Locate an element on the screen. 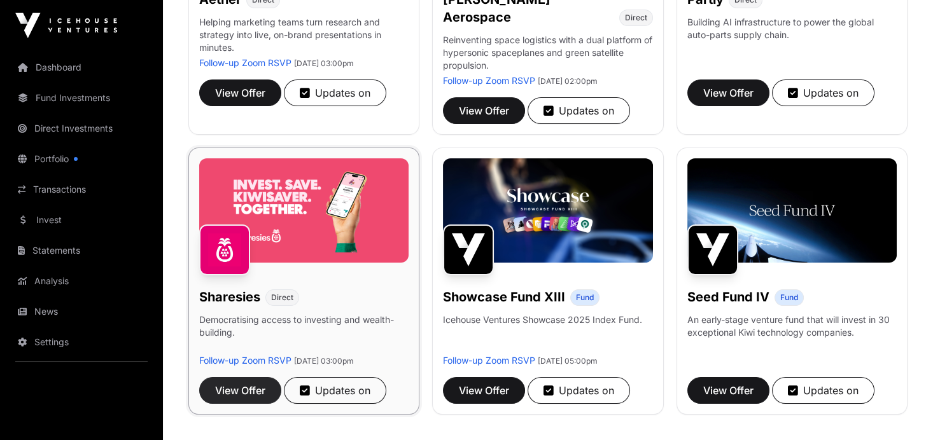 This screenshot has width=933, height=440. a: Invest is located at coordinates (81, 220).